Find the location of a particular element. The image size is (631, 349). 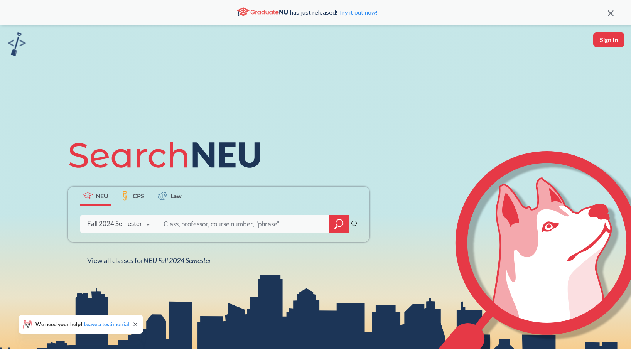

span: NEU Fall 2024 Semester is located at coordinates (177, 260).